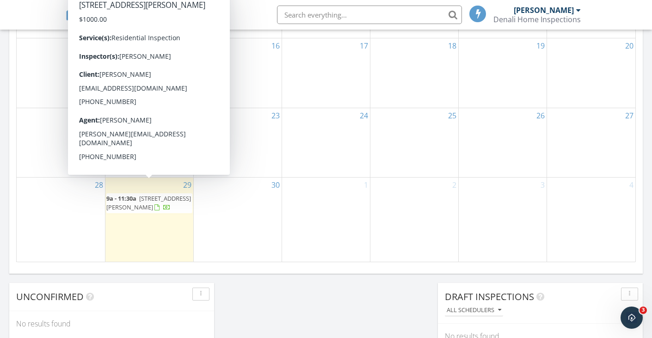  What do you see at coordinates (326, 220) in the screenshot?
I see `td: Go to October 1, 2025` at bounding box center [326, 220].